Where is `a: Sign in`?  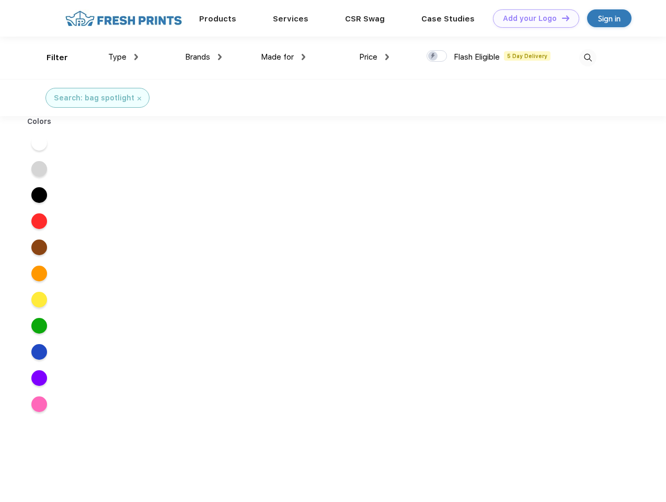 a: Sign in is located at coordinates (609, 18).